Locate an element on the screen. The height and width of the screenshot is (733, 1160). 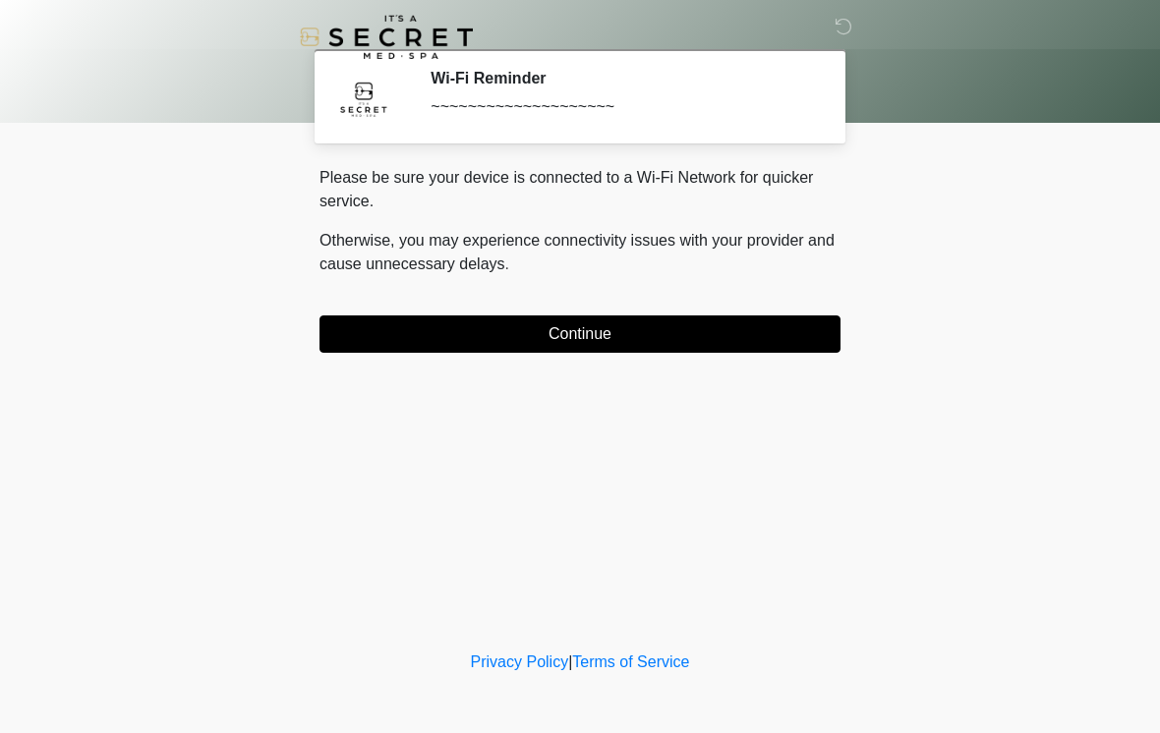
p: Otherwise, you may experience connectivity issues with your provider and cause unnecessary delays is located at coordinates (580, 253).